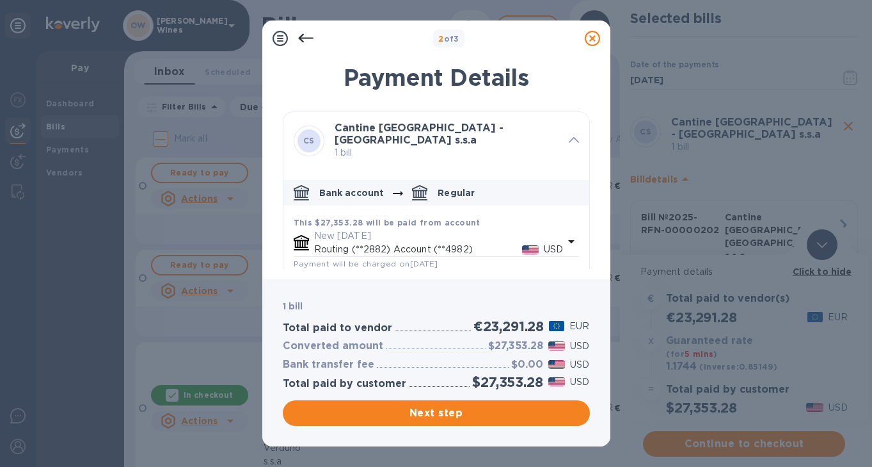 This screenshot has height=467, width=872. Describe the element at coordinates (437, 413) in the screenshot. I see `span: Next step` at that location.